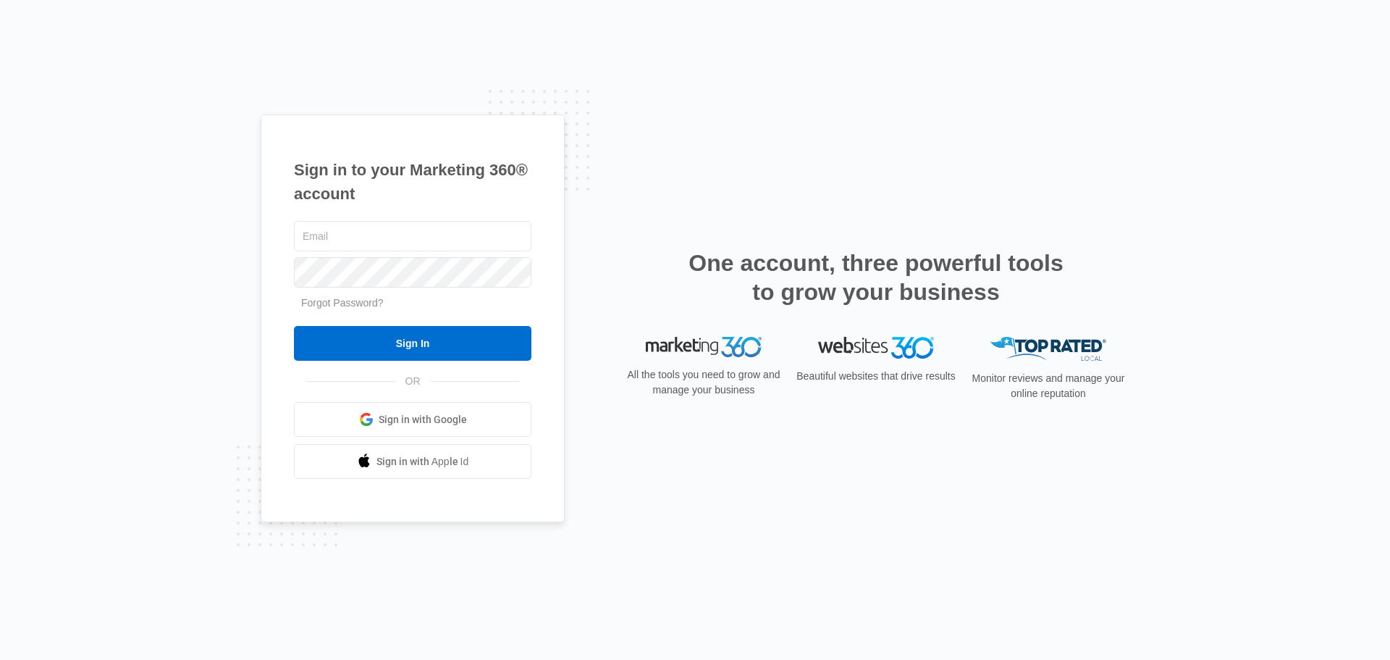 The height and width of the screenshot is (660, 1390). Describe the element at coordinates (342, 303) in the screenshot. I see `a: Forgot Password?` at that location.